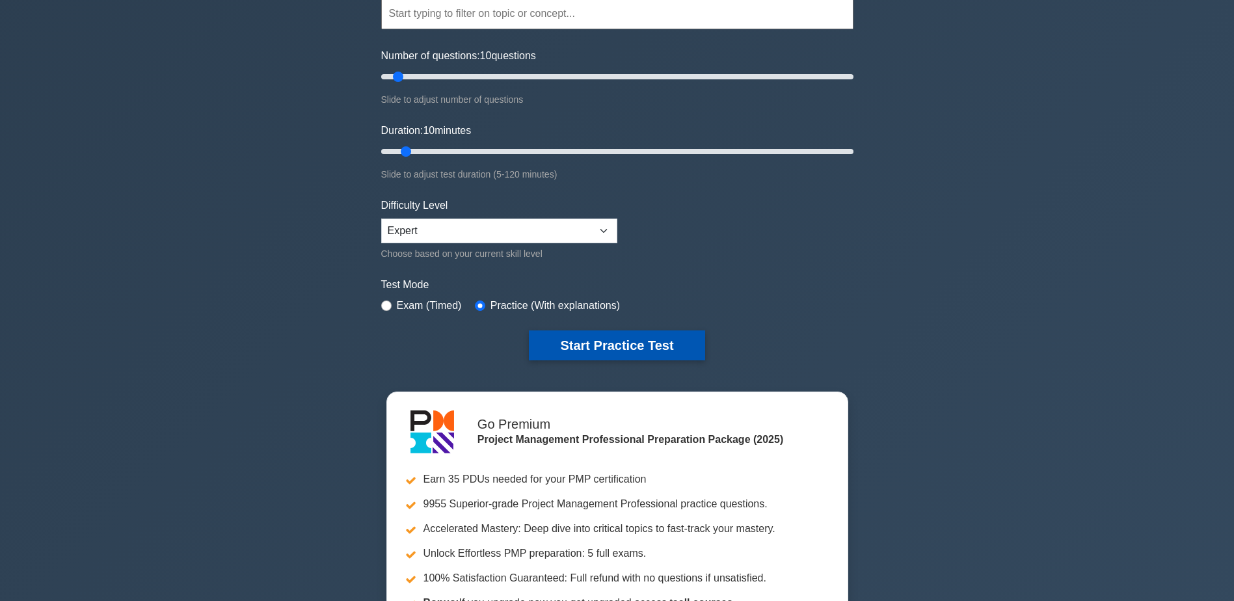 This screenshot has width=1234, height=601. Describe the element at coordinates (617, 100) in the screenshot. I see `div: Slide to adjust number of questions` at that location.